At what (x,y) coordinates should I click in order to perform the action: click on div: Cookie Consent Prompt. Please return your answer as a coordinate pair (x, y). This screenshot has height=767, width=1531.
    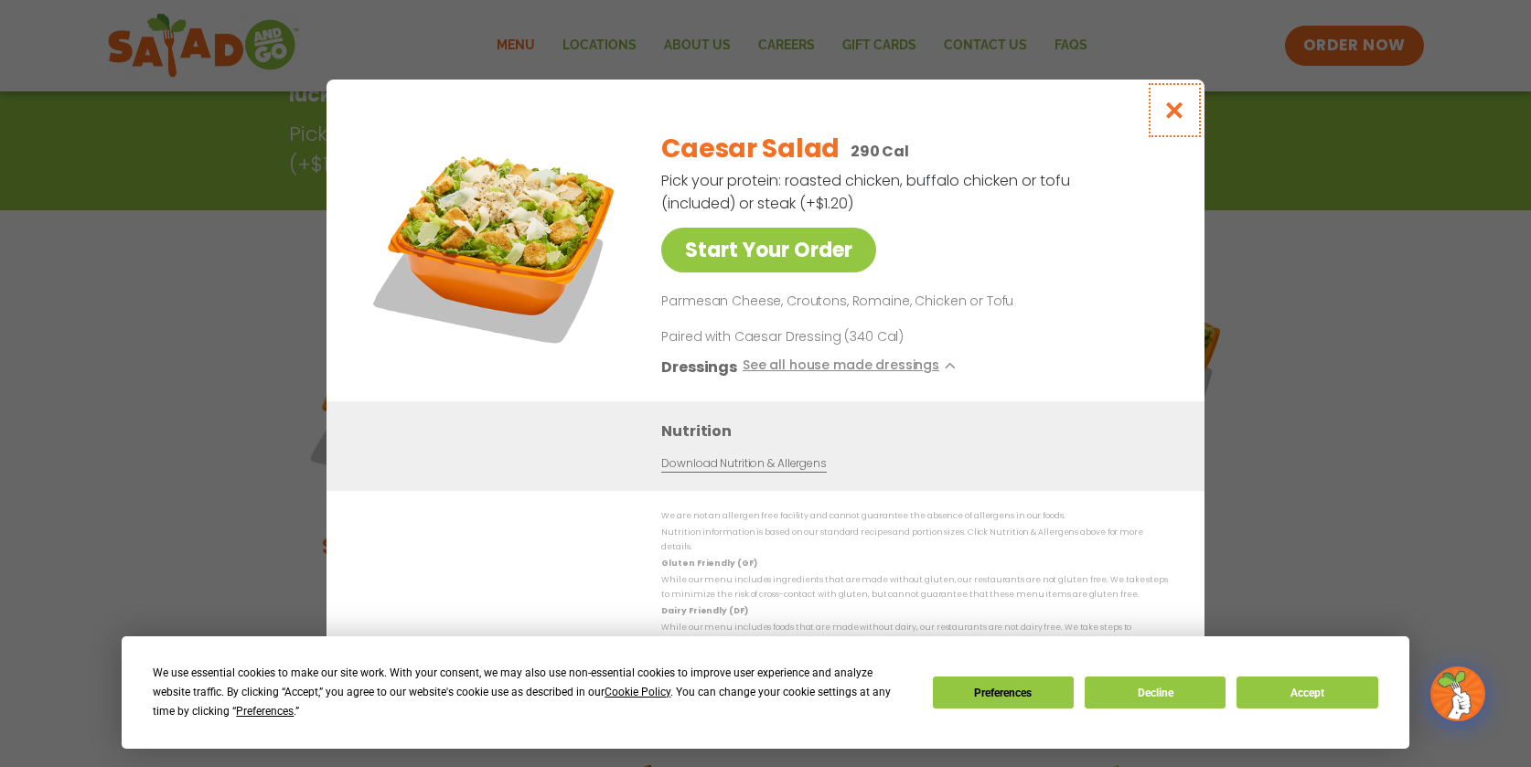
    Looking at the image, I should click on (765, 692).